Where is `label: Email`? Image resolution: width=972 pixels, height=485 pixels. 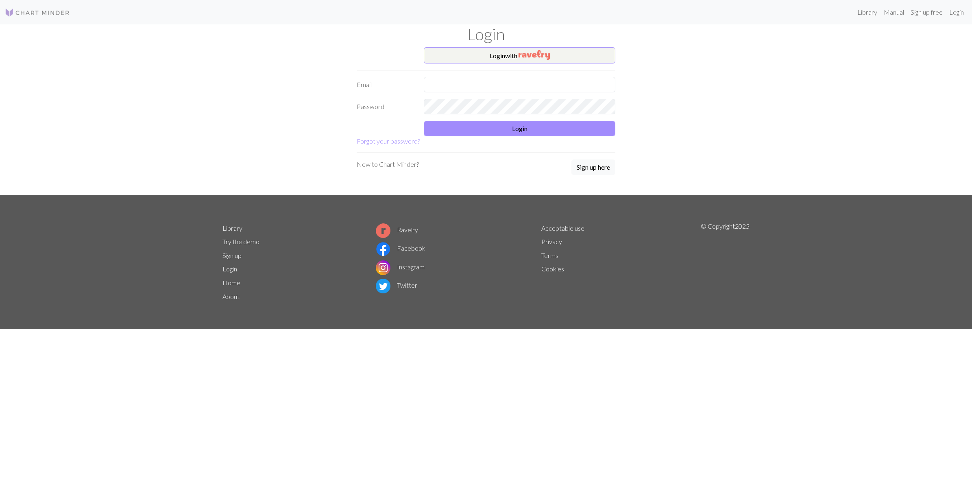
label: Email is located at coordinates (385, 85).